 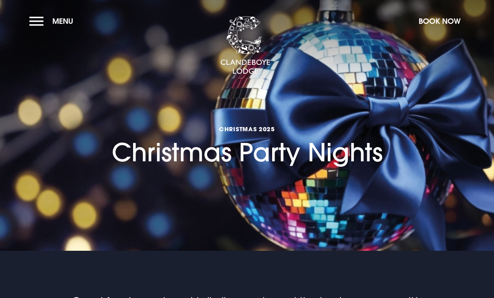 I want to click on span: Menu, so click(x=63, y=21).